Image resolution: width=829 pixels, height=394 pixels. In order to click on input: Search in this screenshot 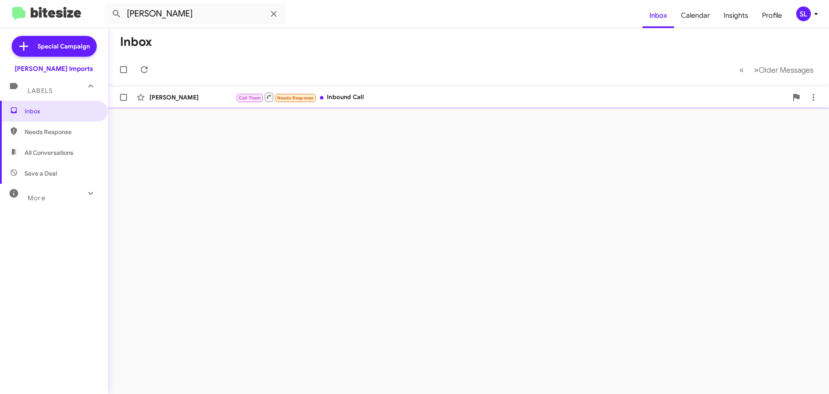, I will do `click(195, 14)`.